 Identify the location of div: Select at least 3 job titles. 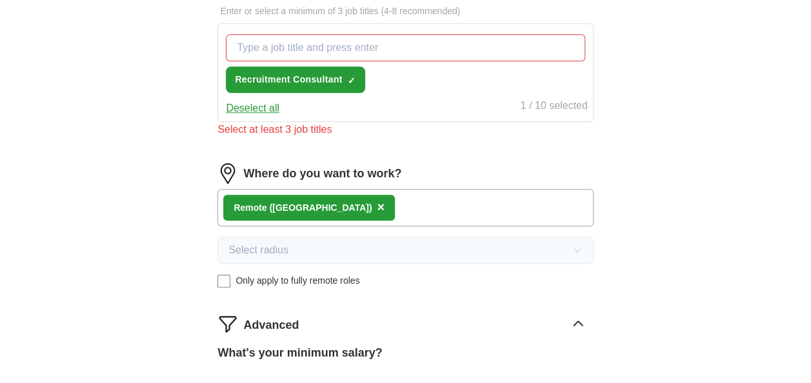
(405, 130).